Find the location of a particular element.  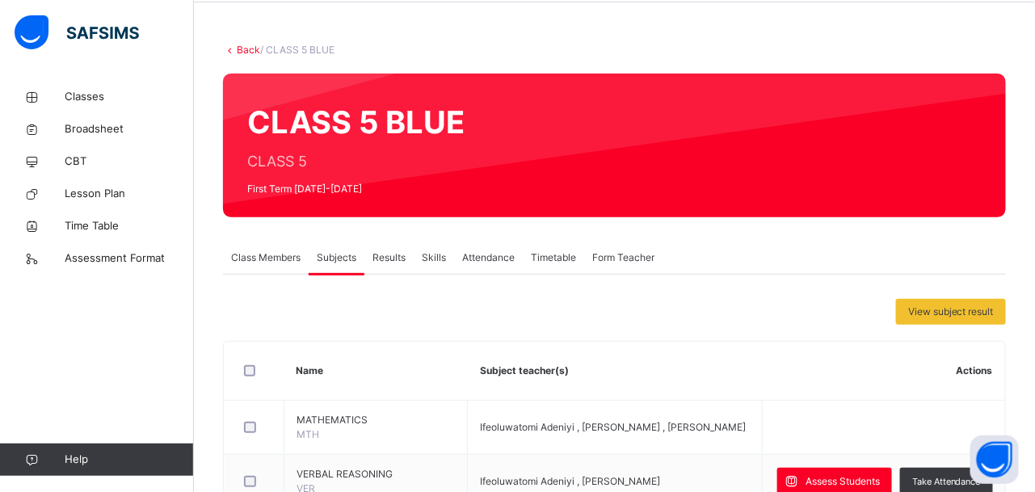

span: Skills is located at coordinates (434, 258).